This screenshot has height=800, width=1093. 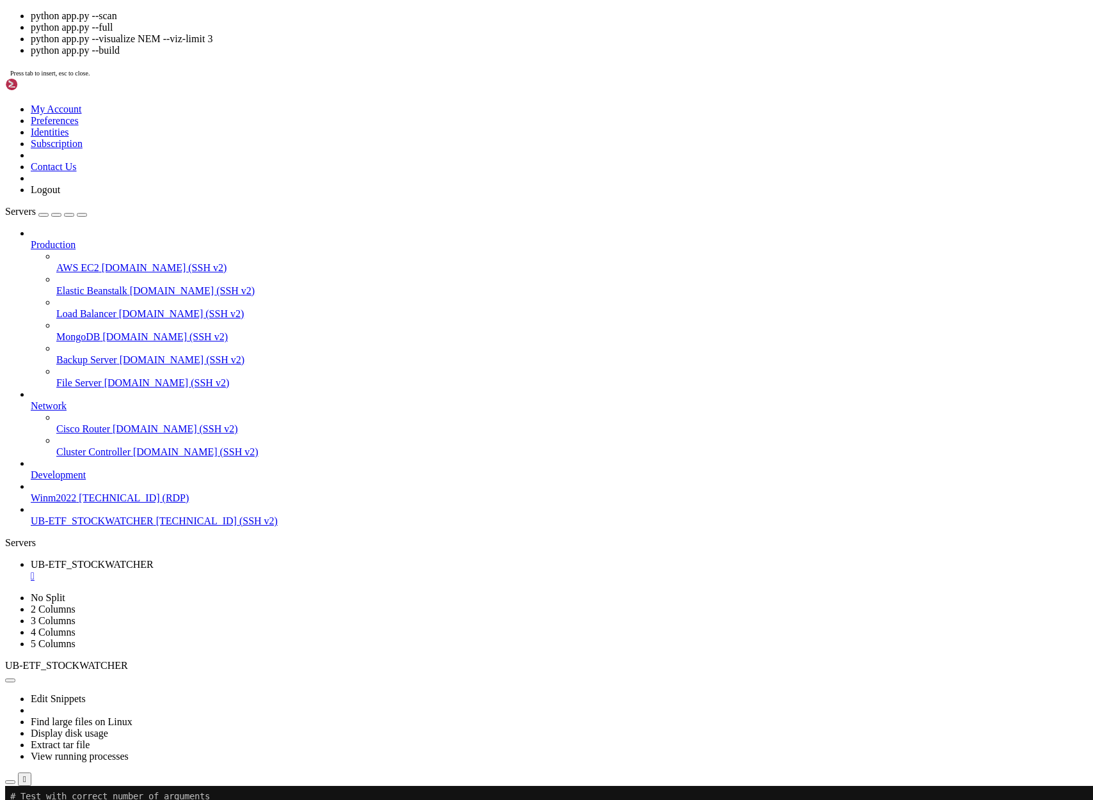 I want to click on a: Development, so click(x=559, y=475).